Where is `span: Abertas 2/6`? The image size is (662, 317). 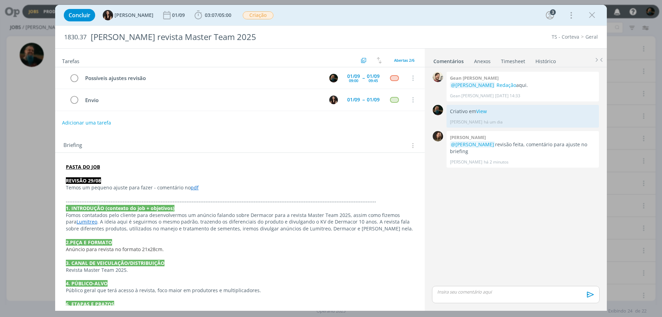 span: Abertas 2/6 is located at coordinates (404, 60).